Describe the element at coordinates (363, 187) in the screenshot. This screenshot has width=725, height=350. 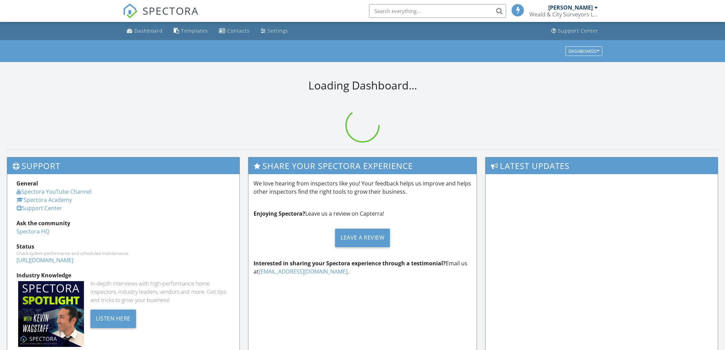
I see `p: We love hearing from inspectors like you! Your feedback helps us improve and helps other inspecto...` at that location.